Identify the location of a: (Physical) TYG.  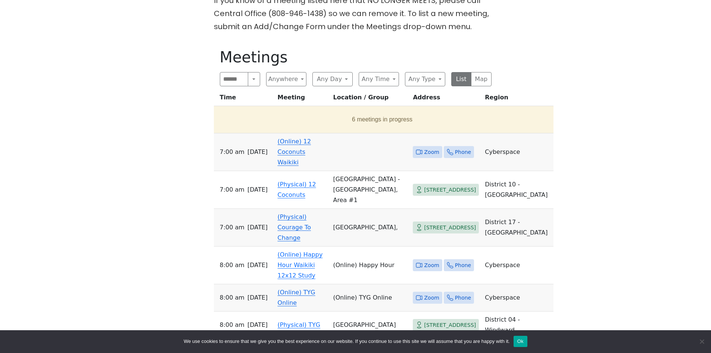
(299, 324).